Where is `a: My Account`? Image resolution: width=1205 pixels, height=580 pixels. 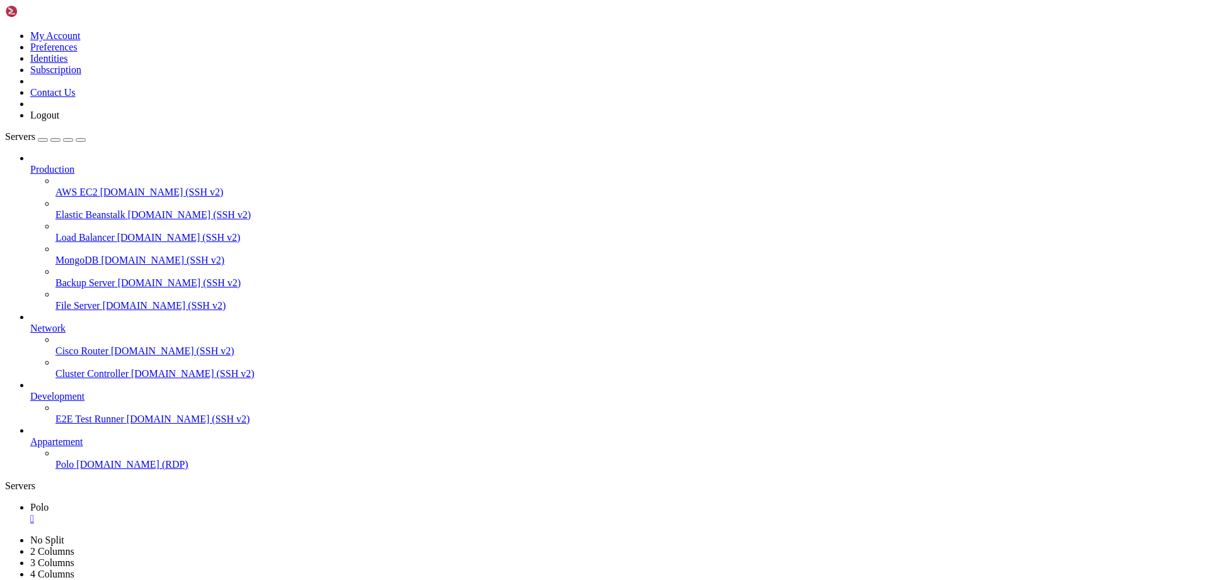
a: My Account is located at coordinates (55, 35).